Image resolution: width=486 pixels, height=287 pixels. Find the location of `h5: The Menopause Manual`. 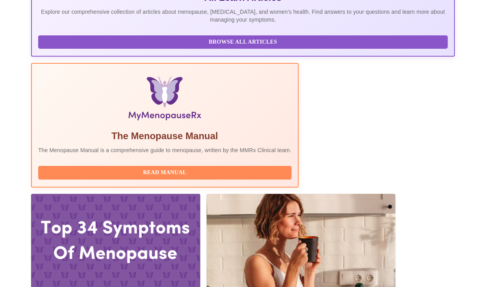

h5: The Menopause Manual is located at coordinates (165, 136).